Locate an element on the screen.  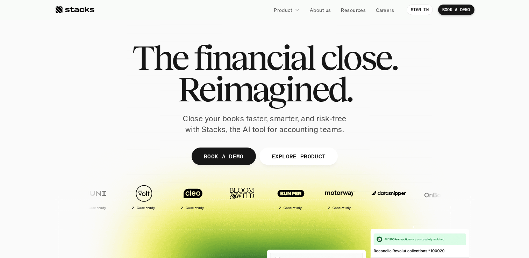
a: SIGN IN is located at coordinates (419, 10).